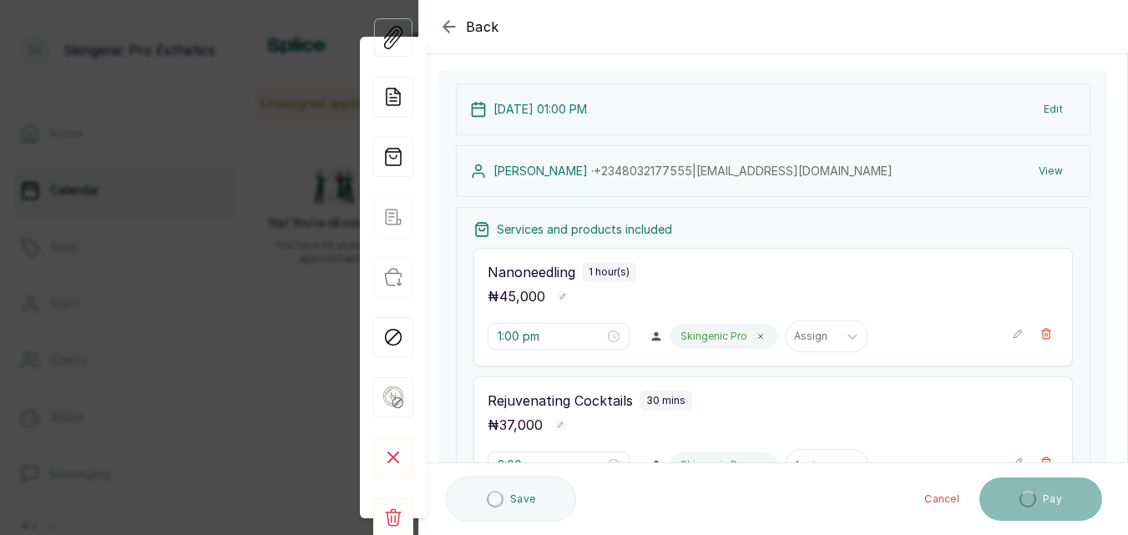 The height and width of the screenshot is (535, 1128). I want to click on p: Services and products included, so click(584, 230).